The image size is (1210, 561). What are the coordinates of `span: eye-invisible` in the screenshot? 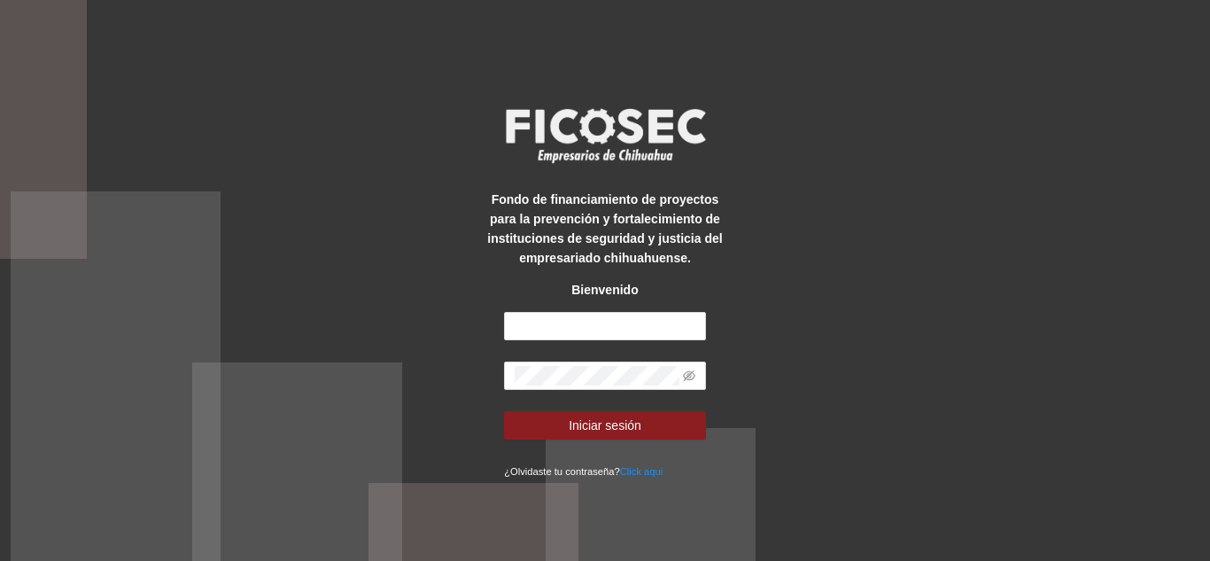 It's located at (689, 376).